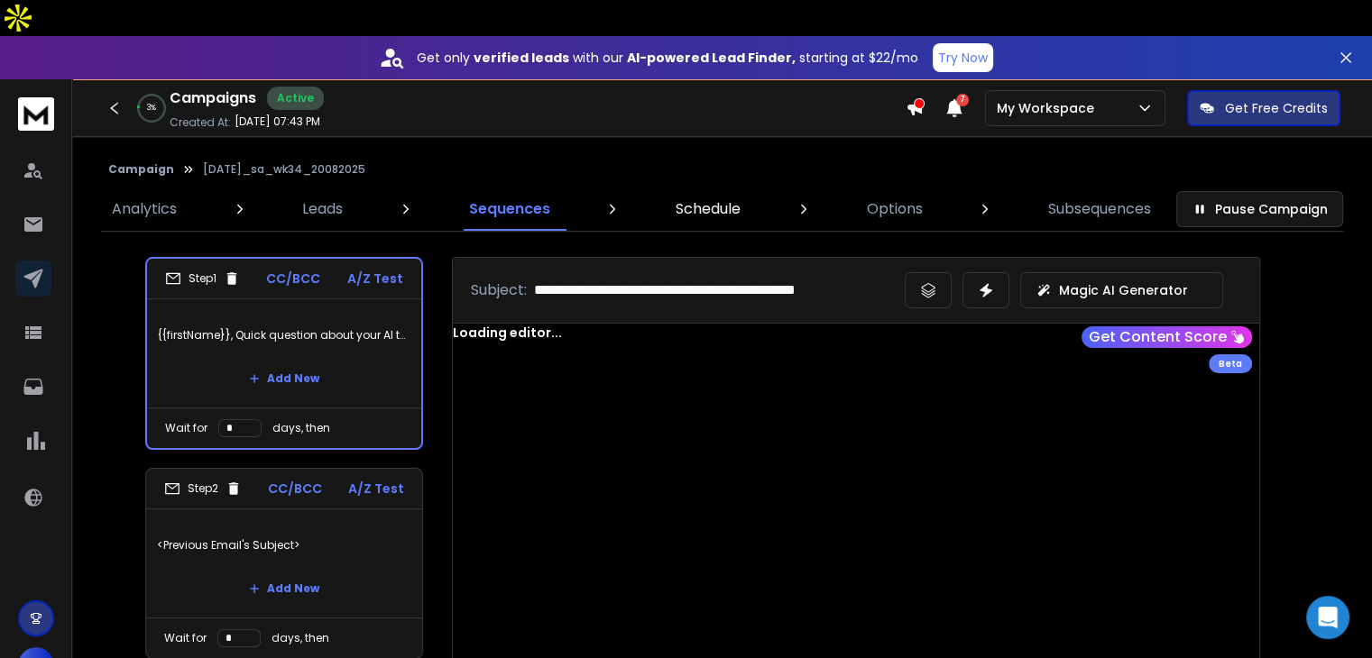 This screenshot has height=658, width=1372. Describe the element at coordinates (962, 100) in the screenshot. I see `span: 7` at that location.